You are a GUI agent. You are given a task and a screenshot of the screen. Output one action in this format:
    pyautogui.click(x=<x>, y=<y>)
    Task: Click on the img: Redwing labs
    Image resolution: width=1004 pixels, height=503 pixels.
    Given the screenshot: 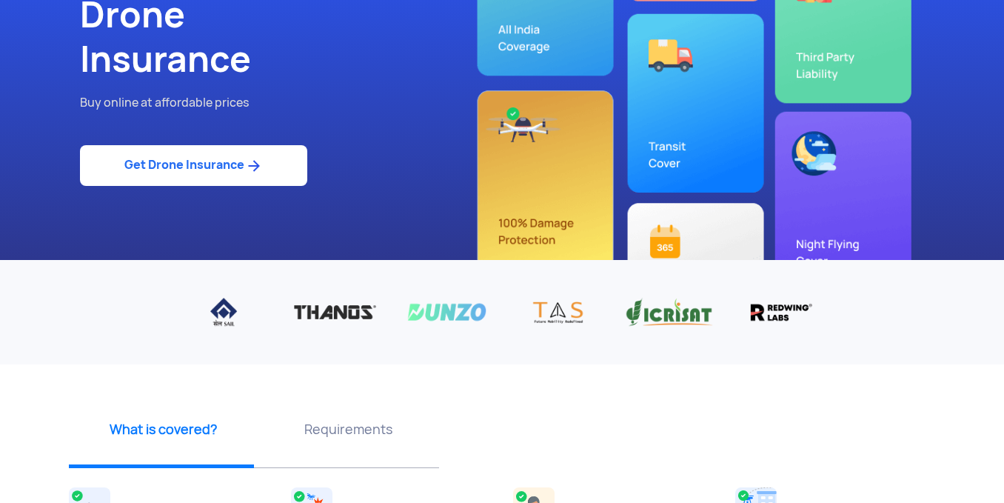 What is the action you would take?
    pyautogui.click(x=781, y=312)
    